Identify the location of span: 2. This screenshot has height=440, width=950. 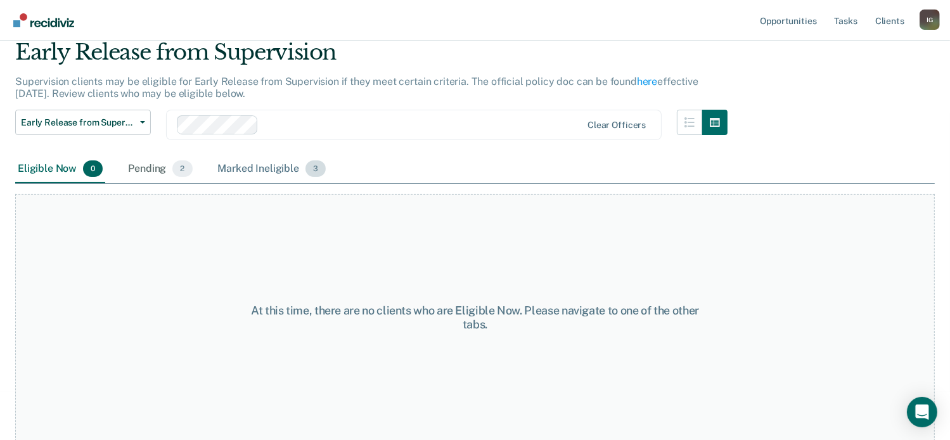
(182, 169).